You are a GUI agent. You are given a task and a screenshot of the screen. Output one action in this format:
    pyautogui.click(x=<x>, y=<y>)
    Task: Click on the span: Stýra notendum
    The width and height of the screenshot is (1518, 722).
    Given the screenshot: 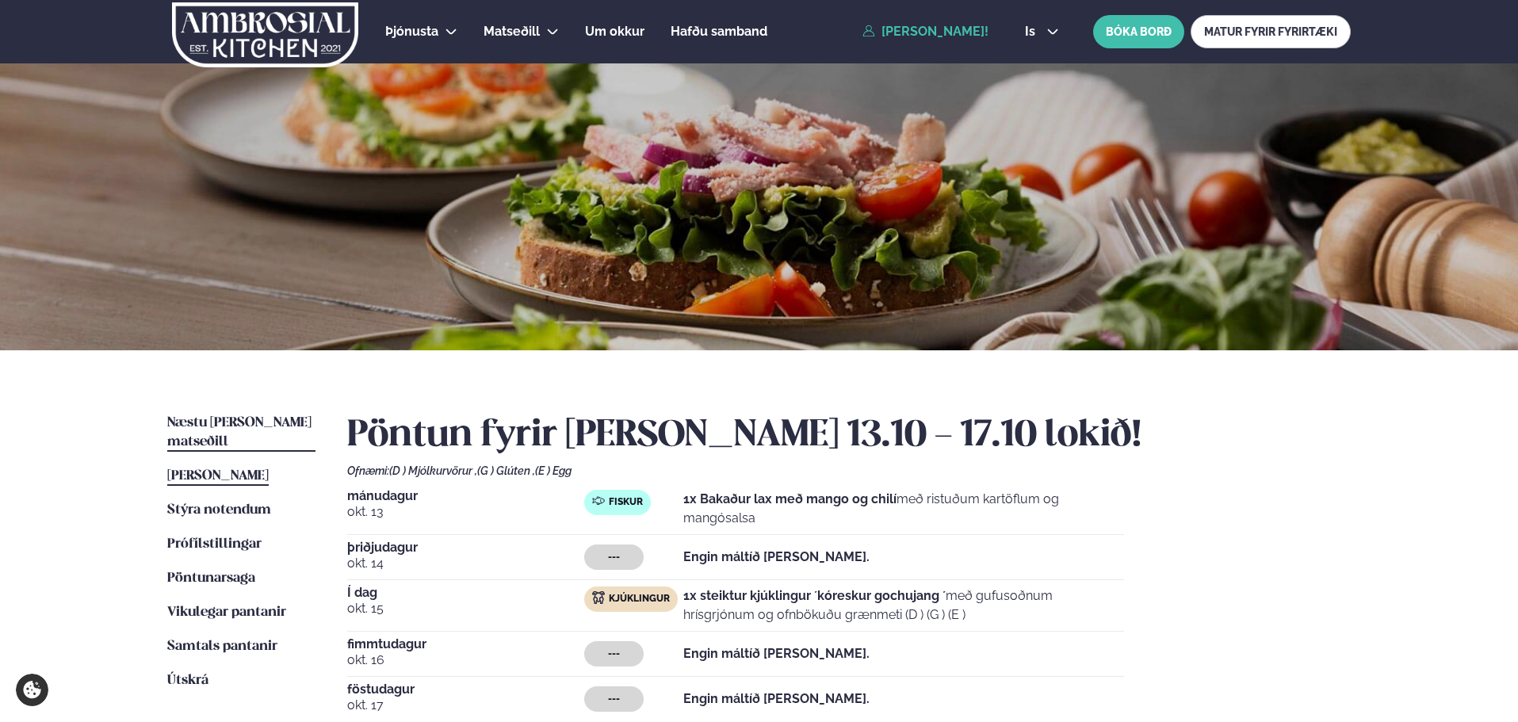 What is the action you would take?
    pyautogui.click(x=219, y=510)
    